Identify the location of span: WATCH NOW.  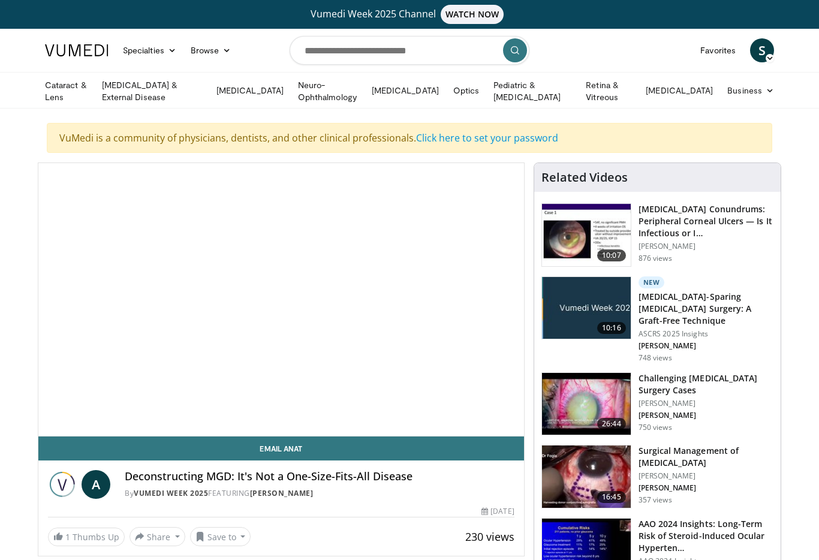
(472, 14).